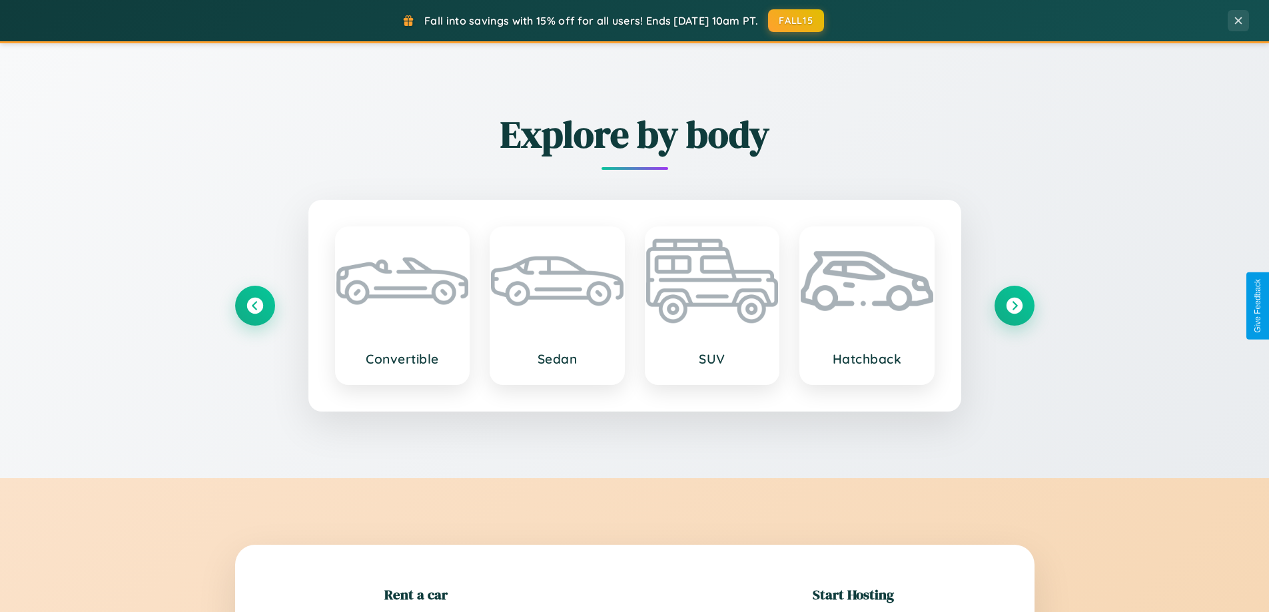  Describe the element at coordinates (416, 594) in the screenshot. I see `h2: Rent a car` at that location.